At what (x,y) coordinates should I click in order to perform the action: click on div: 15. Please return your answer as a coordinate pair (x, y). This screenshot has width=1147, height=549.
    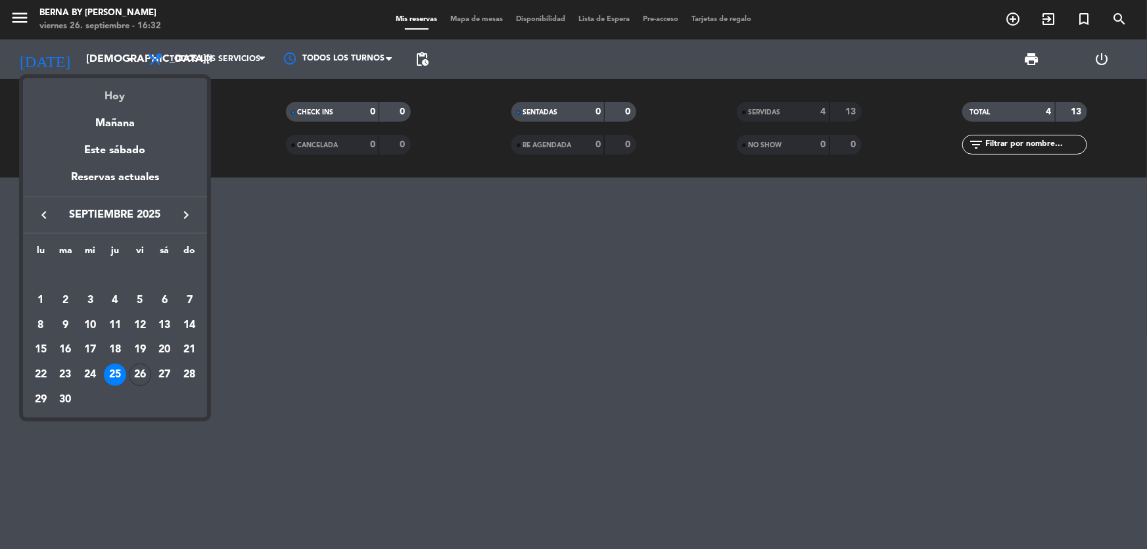
    Looking at the image, I should click on (41, 350).